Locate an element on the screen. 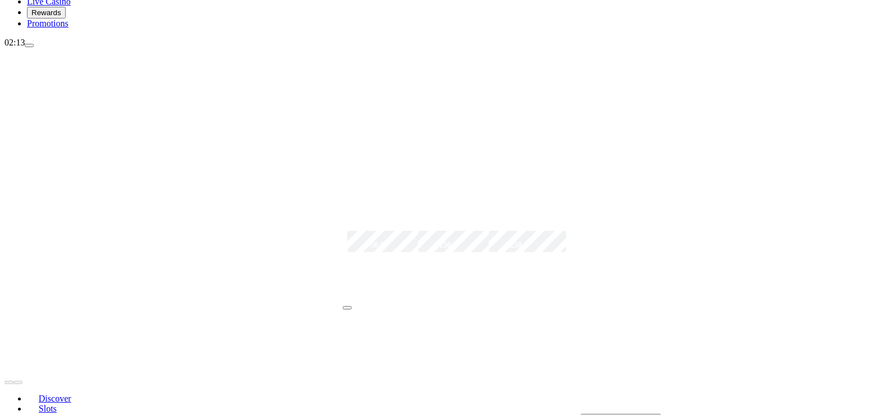 The height and width of the screenshot is (415, 896). span: 02:13 is located at coordinates (15, 42).